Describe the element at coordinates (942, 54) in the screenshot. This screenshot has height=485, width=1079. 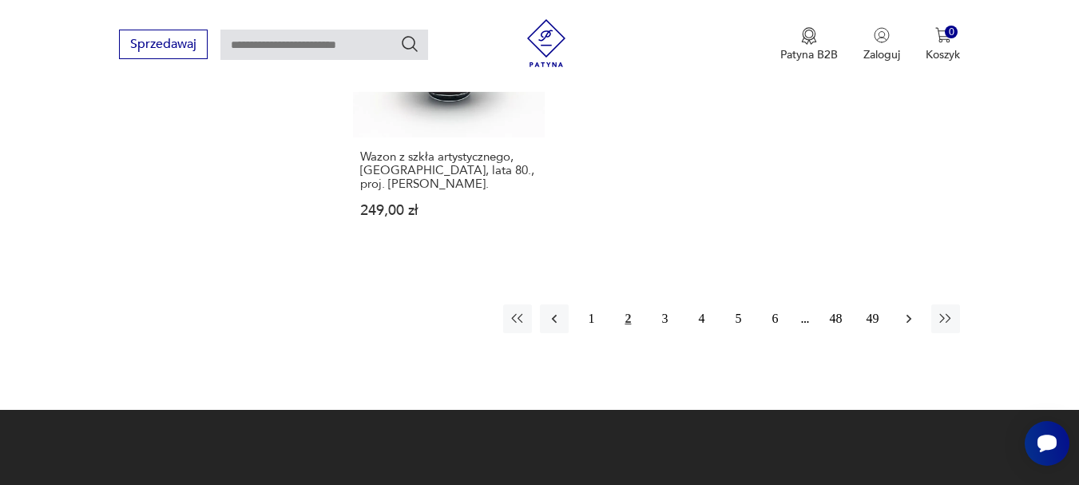
I see `p: Koszyk` at that location.